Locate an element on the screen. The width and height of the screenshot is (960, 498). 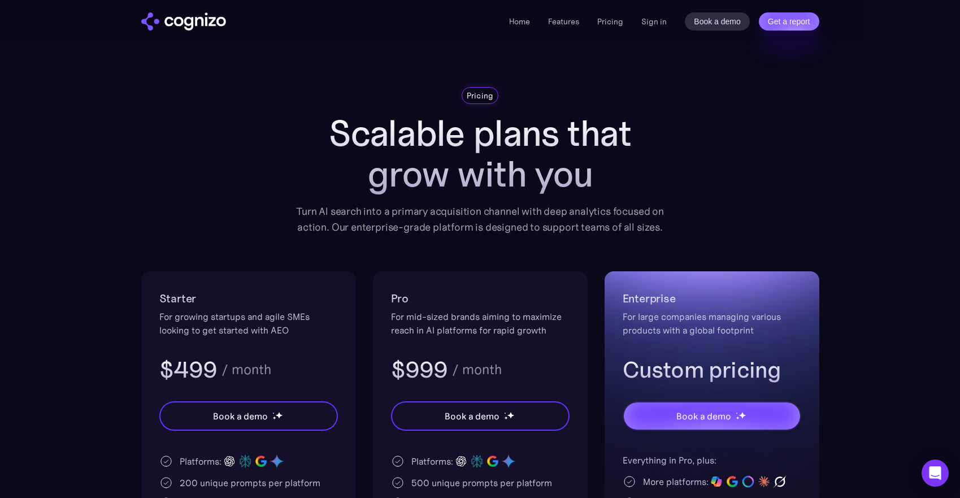
h3: $999 is located at coordinates (419, 370).